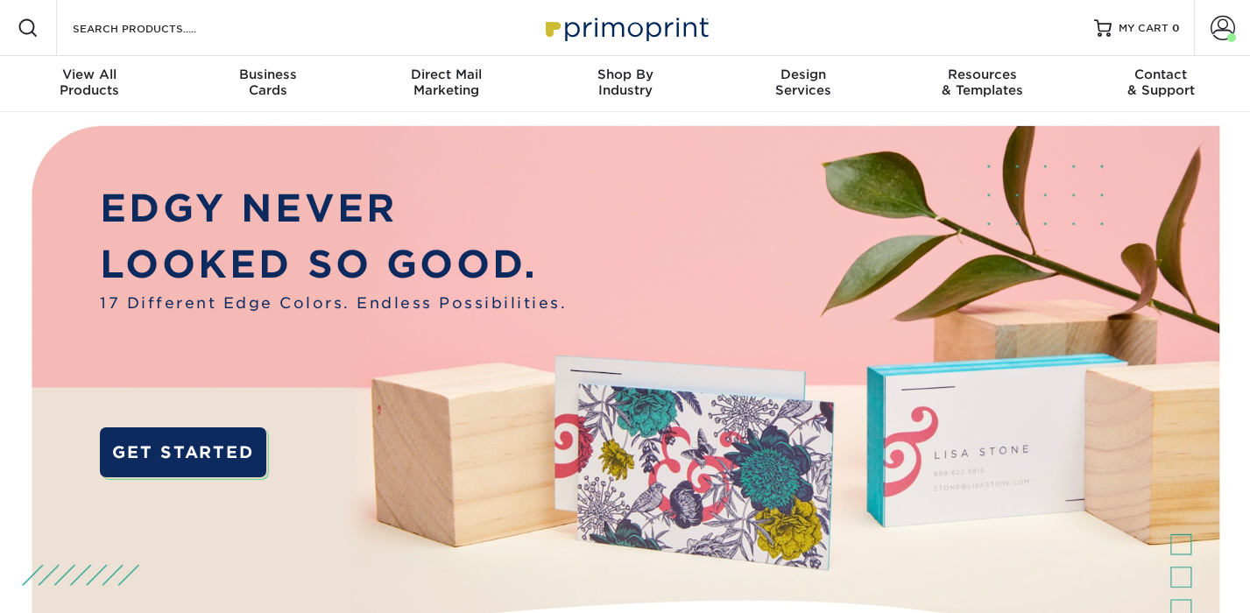 The height and width of the screenshot is (613, 1250). I want to click on a: DesignServices, so click(803, 84).